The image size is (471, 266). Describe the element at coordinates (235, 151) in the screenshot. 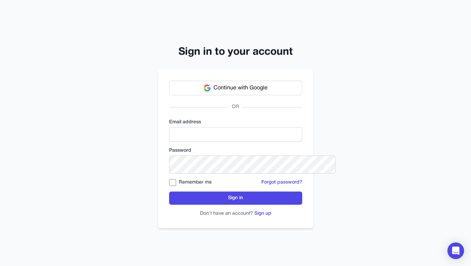

I see `label: Password` at that location.